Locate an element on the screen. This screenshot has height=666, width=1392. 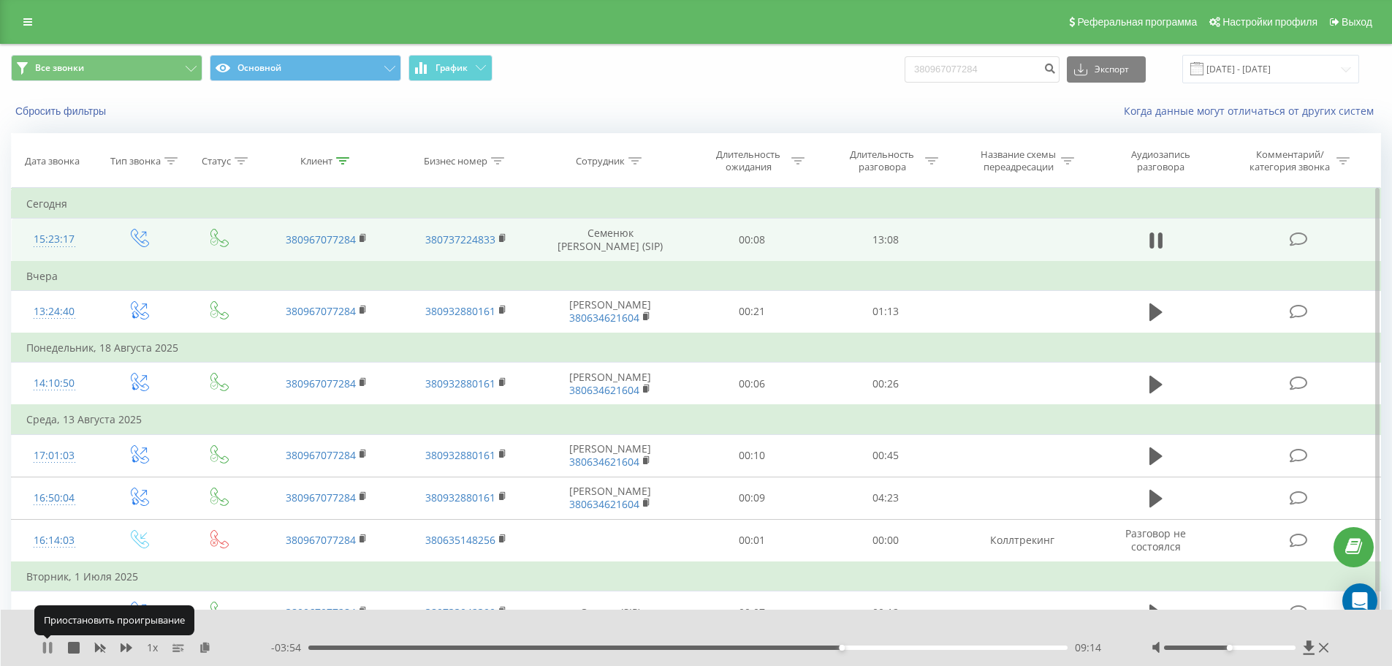
td: 00:12 is located at coordinates (886, 613).